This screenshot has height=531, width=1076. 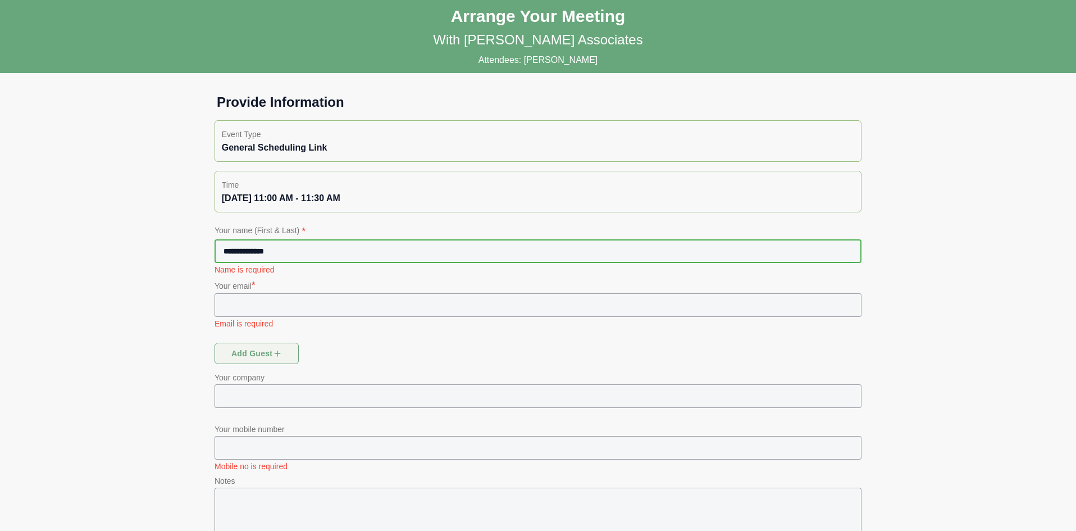 I want to click on p: Time, so click(x=538, y=185).